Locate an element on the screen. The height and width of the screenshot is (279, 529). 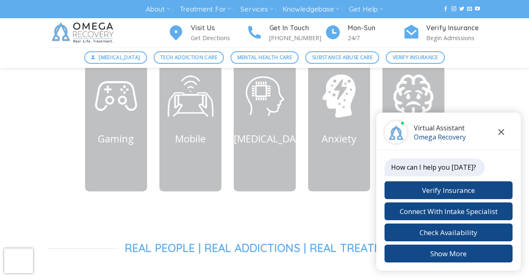
p: Begin Admissions is located at coordinates (454, 38).